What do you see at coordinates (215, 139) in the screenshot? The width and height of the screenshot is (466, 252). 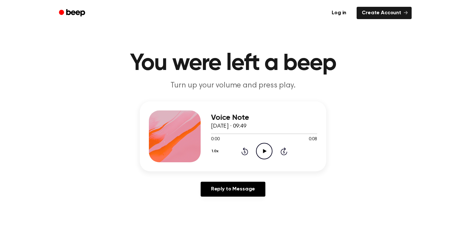 I see `span: 0:00` at bounding box center [215, 139].